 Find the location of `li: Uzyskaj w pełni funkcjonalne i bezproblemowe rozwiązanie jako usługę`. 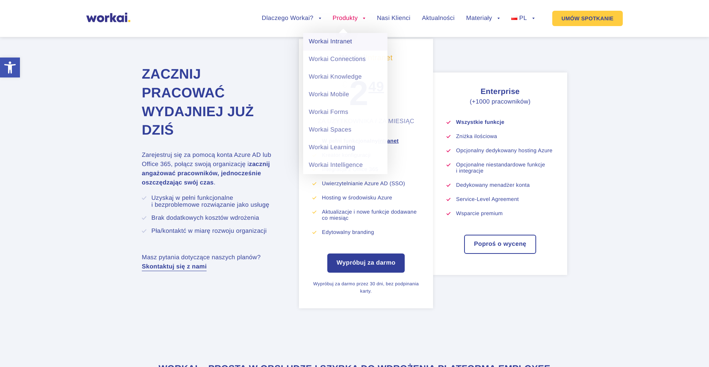

li: Uzyskaj w pełni funkcjonalne i bezproblemowe rozwiązanie jako usługę is located at coordinates (215, 201).